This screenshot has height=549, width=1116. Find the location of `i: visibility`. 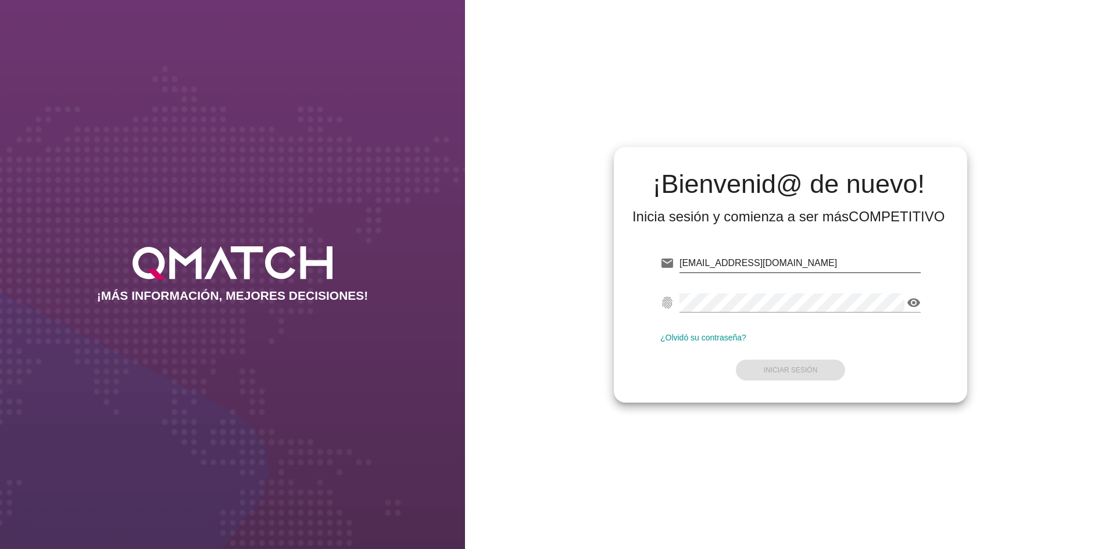

i: visibility is located at coordinates (913, 303).